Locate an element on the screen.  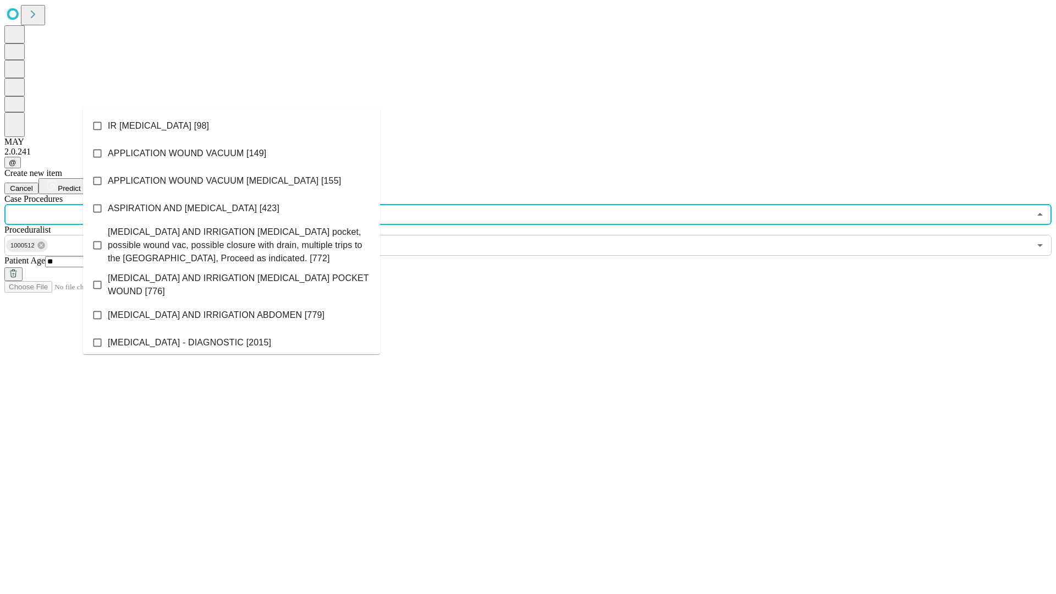
span: 1000512 is located at coordinates (23, 245).